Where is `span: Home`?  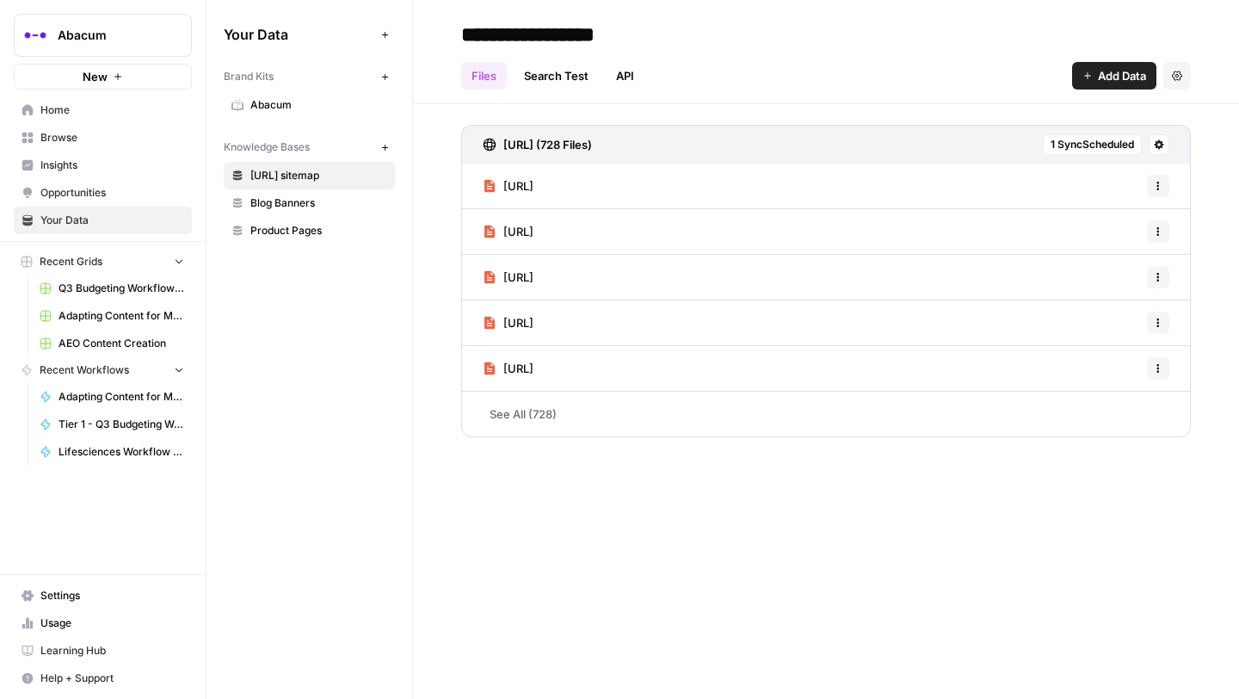
span: Home is located at coordinates (112, 110).